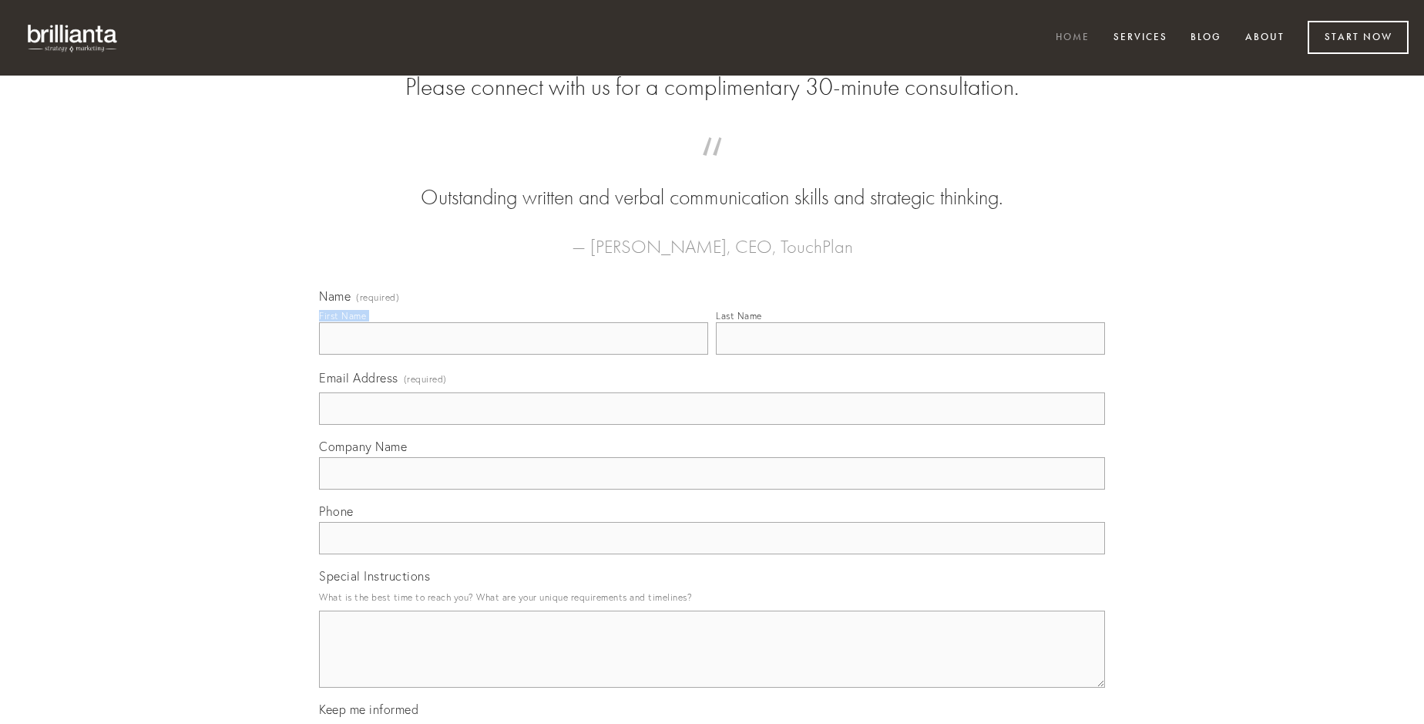  Describe the element at coordinates (336, 511) in the screenshot. I see `span: Phone` at that location.